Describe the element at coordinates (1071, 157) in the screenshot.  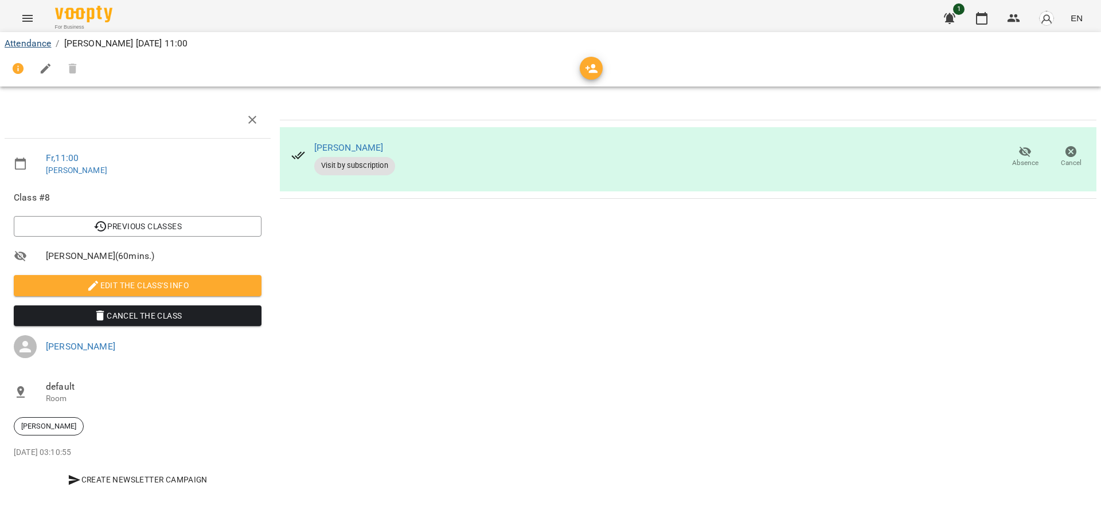
I see `button: Cancel` at that location.